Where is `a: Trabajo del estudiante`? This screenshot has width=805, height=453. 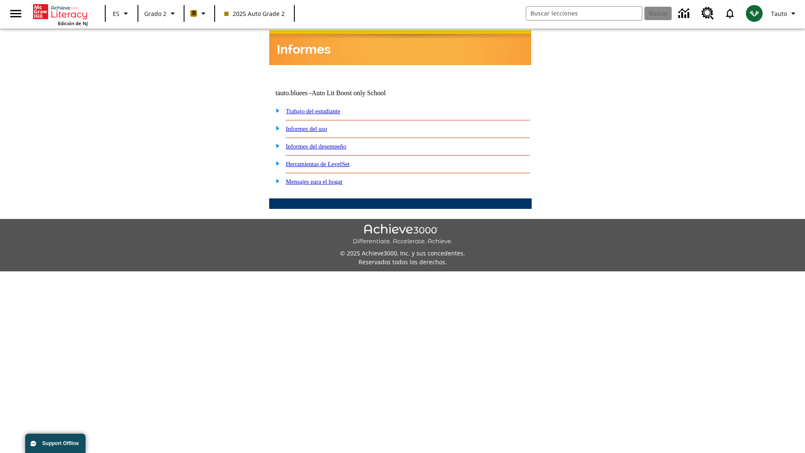 a: Trabajo del estudiante is located at coordinates (313, 111).